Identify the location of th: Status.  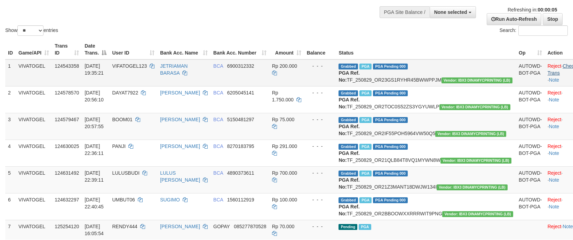
(426, 49).